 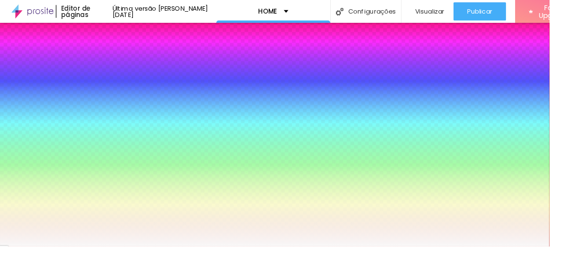 I want to click on button: Publicar, so click(x=509, y=12).